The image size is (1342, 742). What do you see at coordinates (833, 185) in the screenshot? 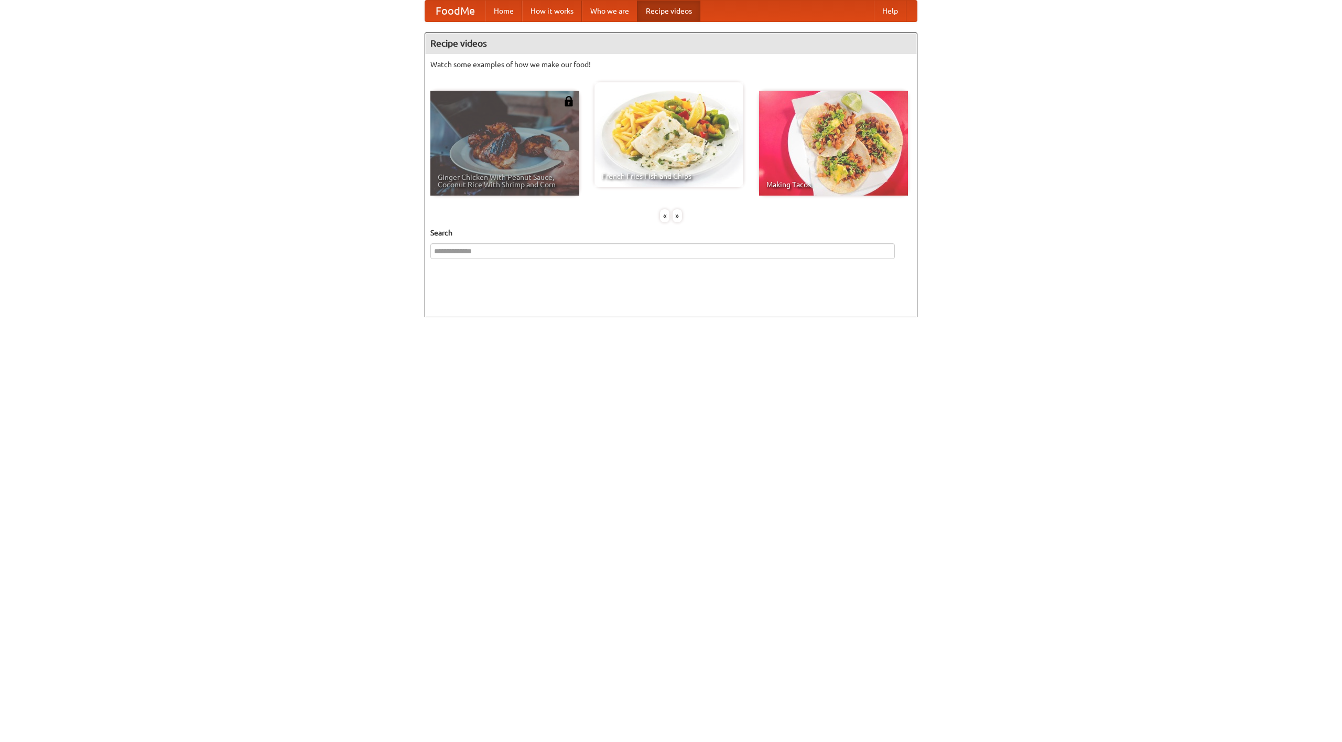
I see `span: Making Tacos` at bounding box center [833, 185].